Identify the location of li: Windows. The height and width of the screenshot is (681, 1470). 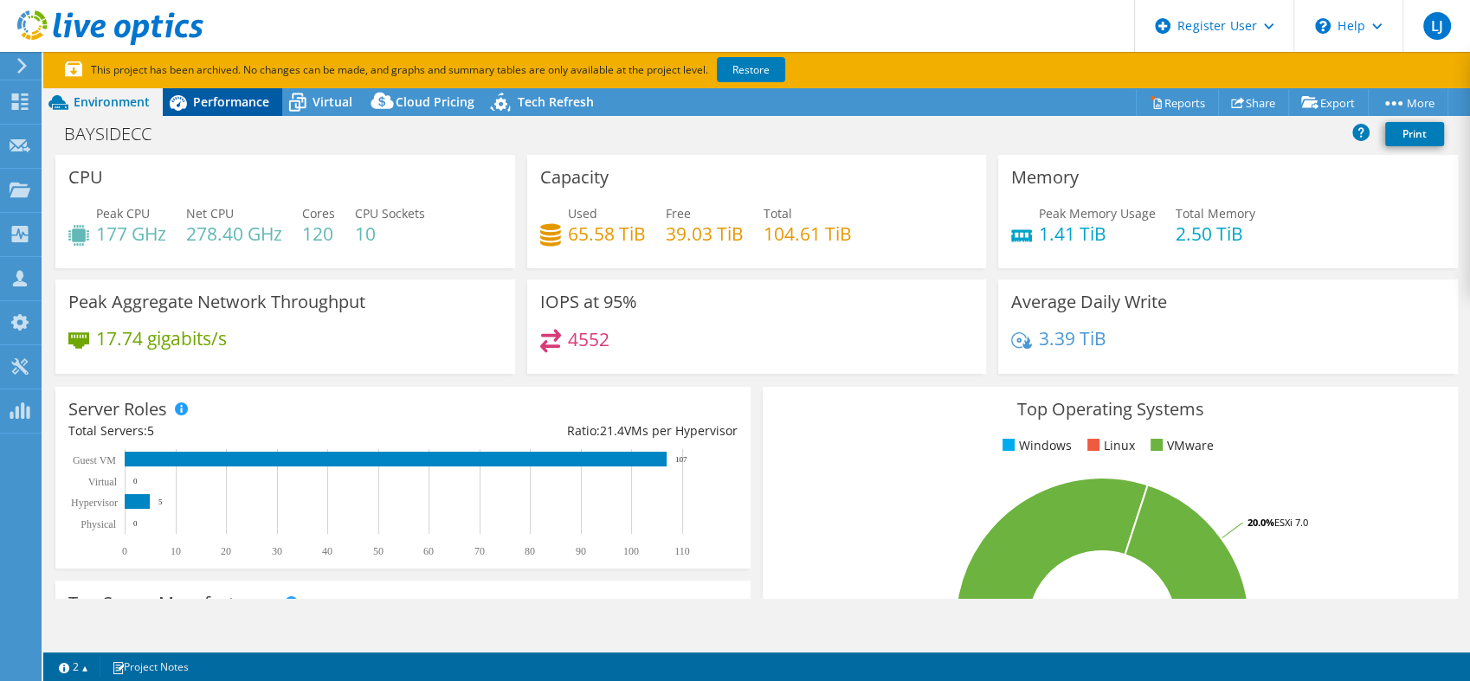
(1034, 446).